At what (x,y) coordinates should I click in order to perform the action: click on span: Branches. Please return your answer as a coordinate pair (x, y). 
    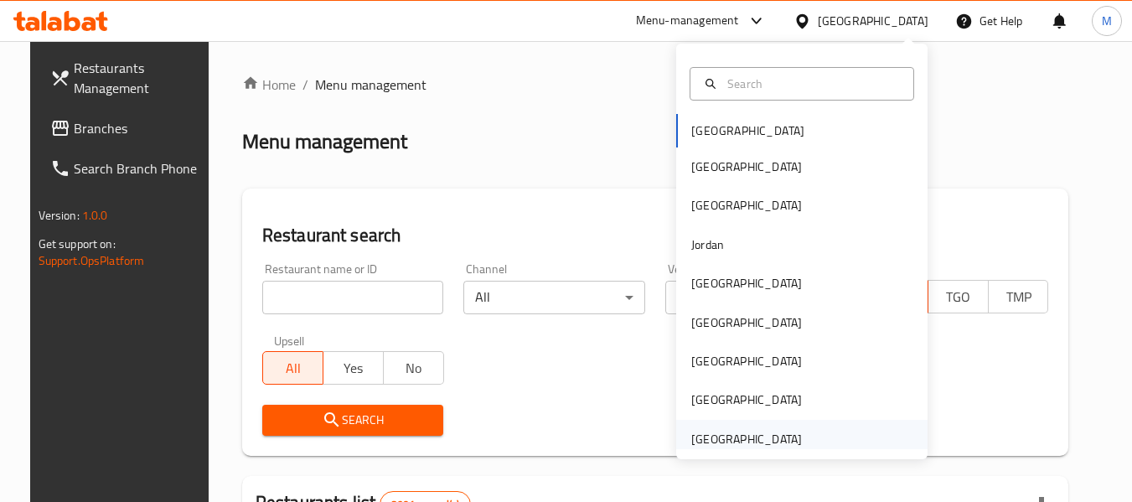
    Looking at the image, I should click on (140, 128).